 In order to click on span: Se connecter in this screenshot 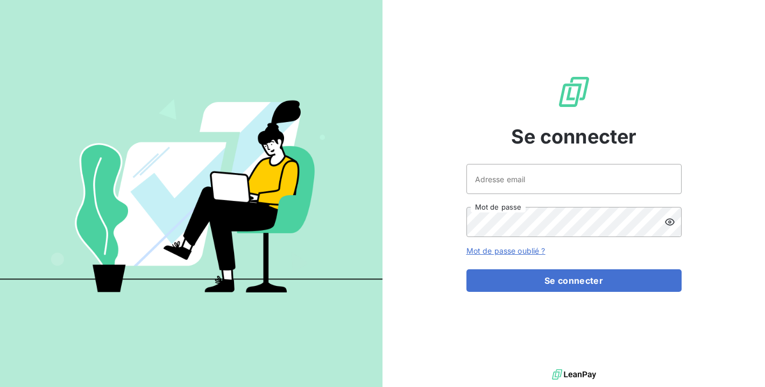, I will do `click(574, 137)`.